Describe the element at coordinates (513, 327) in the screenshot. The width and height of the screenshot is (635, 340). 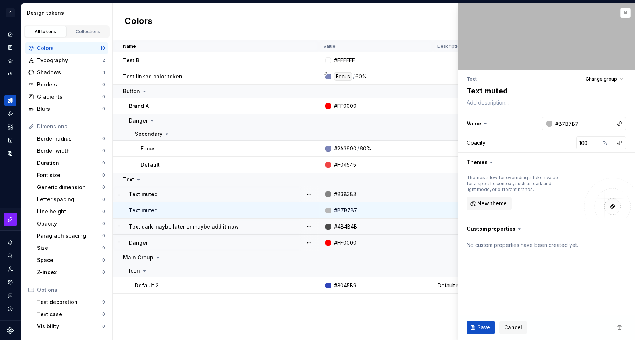
I see `button: Cancel` at that location.